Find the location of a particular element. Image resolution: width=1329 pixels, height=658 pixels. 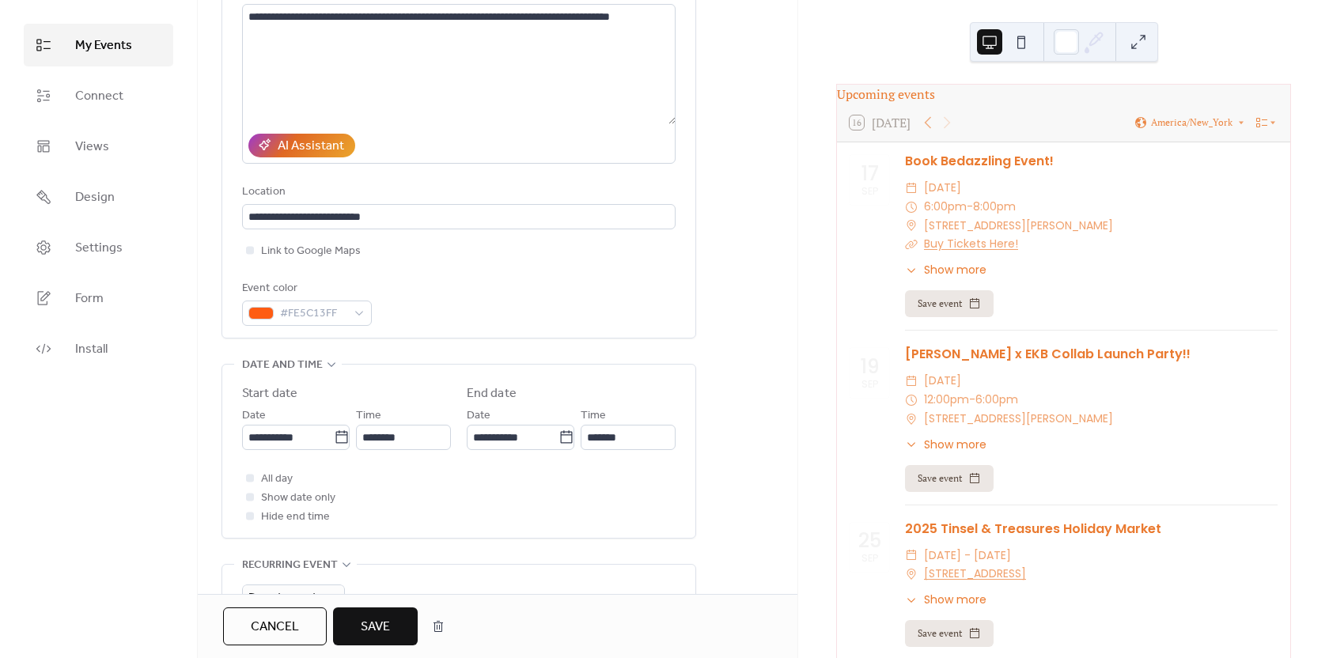

span: My Events is located at coordinates (104, 46).